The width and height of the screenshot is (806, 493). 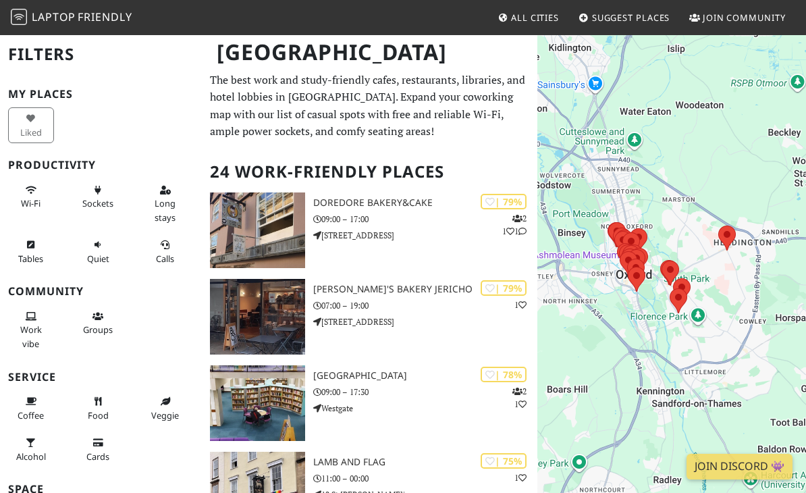 I want to click on a: All Cities, so click(x=528, y=18).